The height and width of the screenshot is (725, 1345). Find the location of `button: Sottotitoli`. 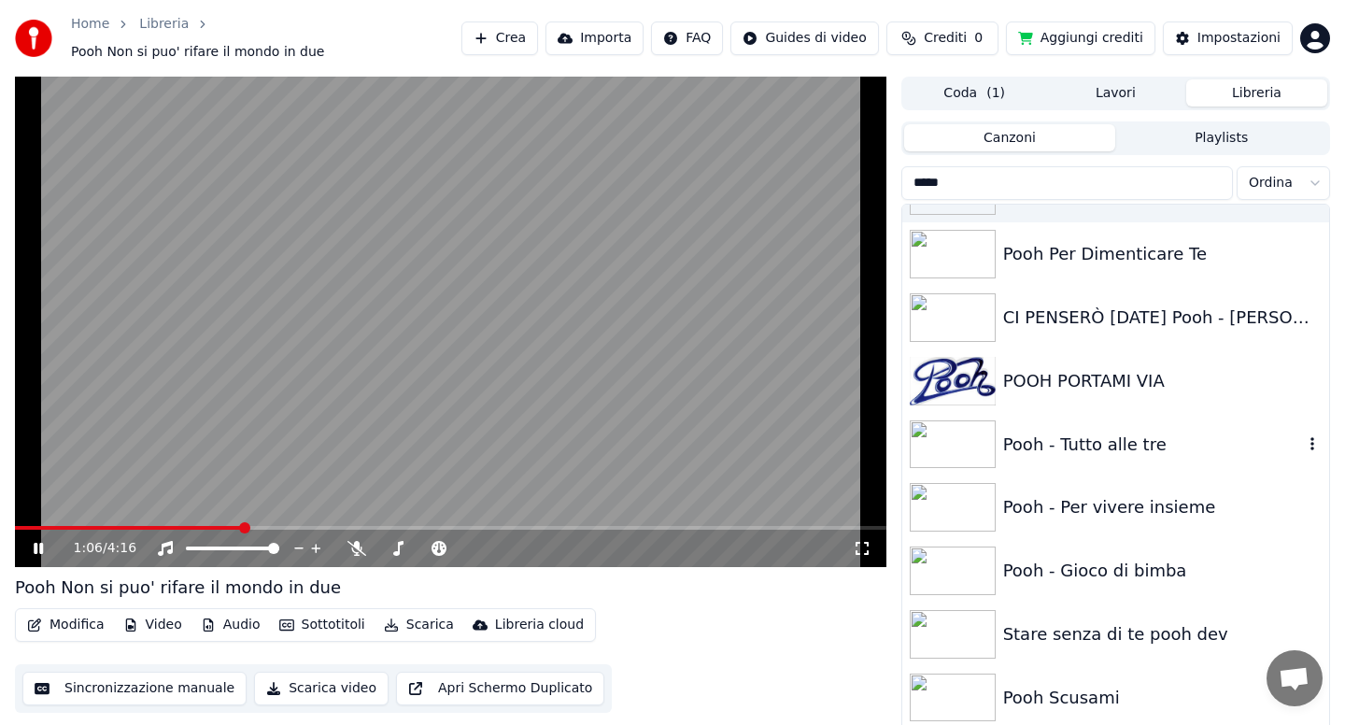

button: Sottotitoli is located at coordinates (322, 625).